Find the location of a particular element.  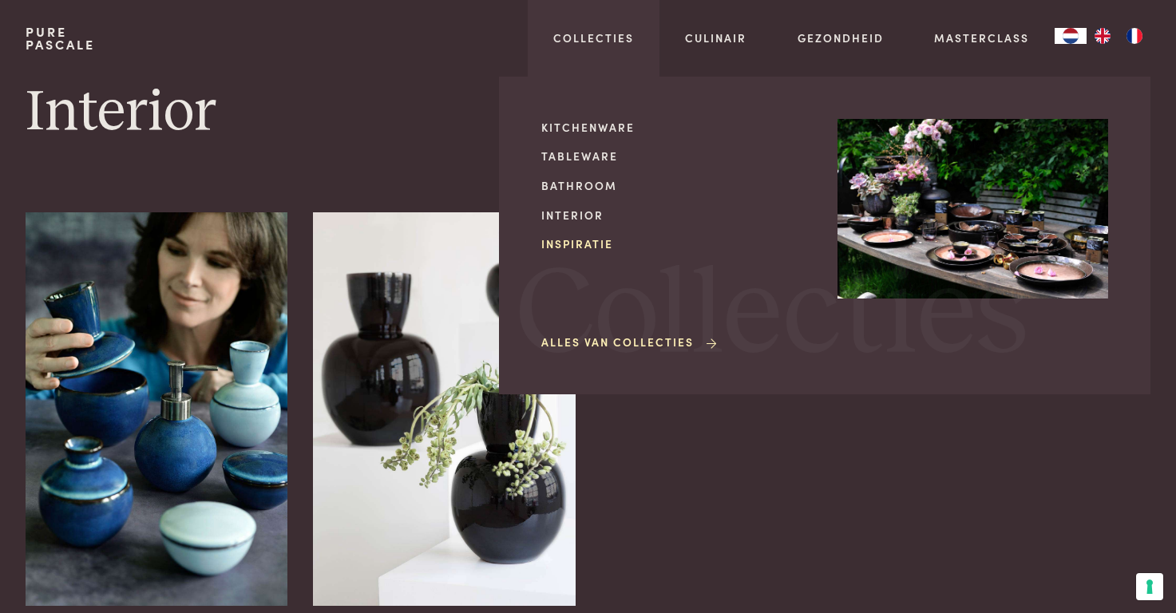

a: Interior is located at coordinates (676, 215).